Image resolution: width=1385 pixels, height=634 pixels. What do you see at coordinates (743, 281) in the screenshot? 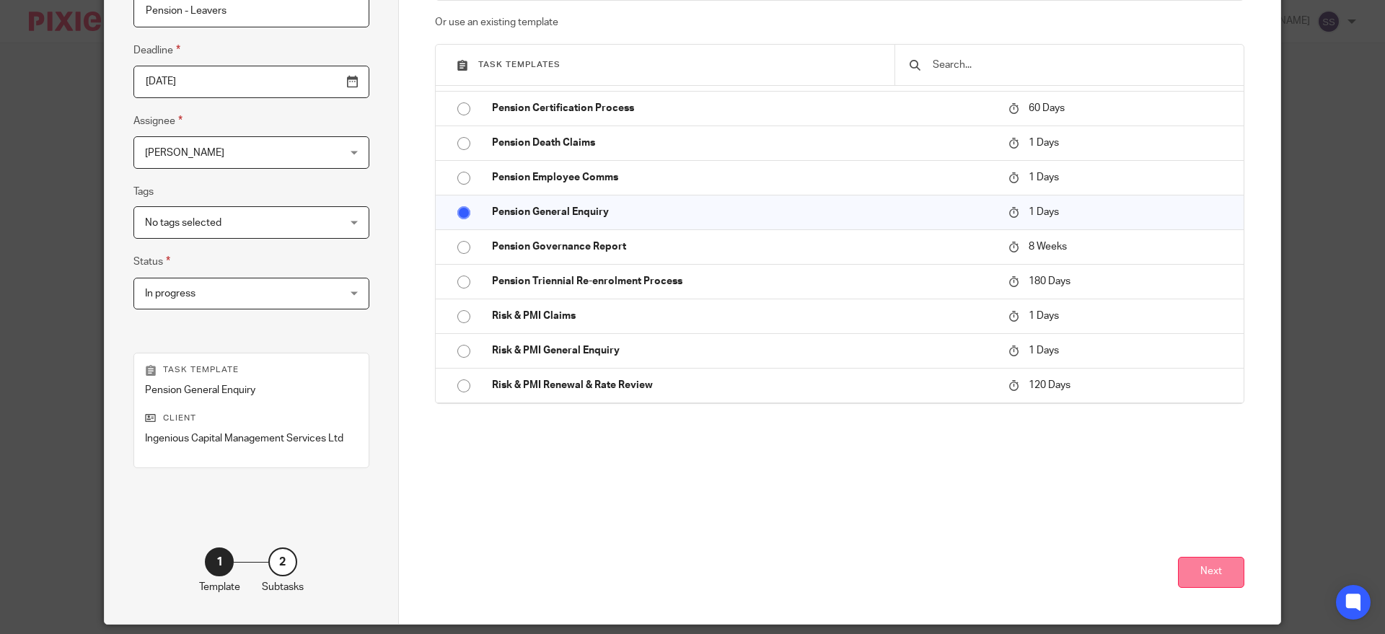
I see `p: Pension Triennial Re-enrolment Process` at bounding box center [743, 281].